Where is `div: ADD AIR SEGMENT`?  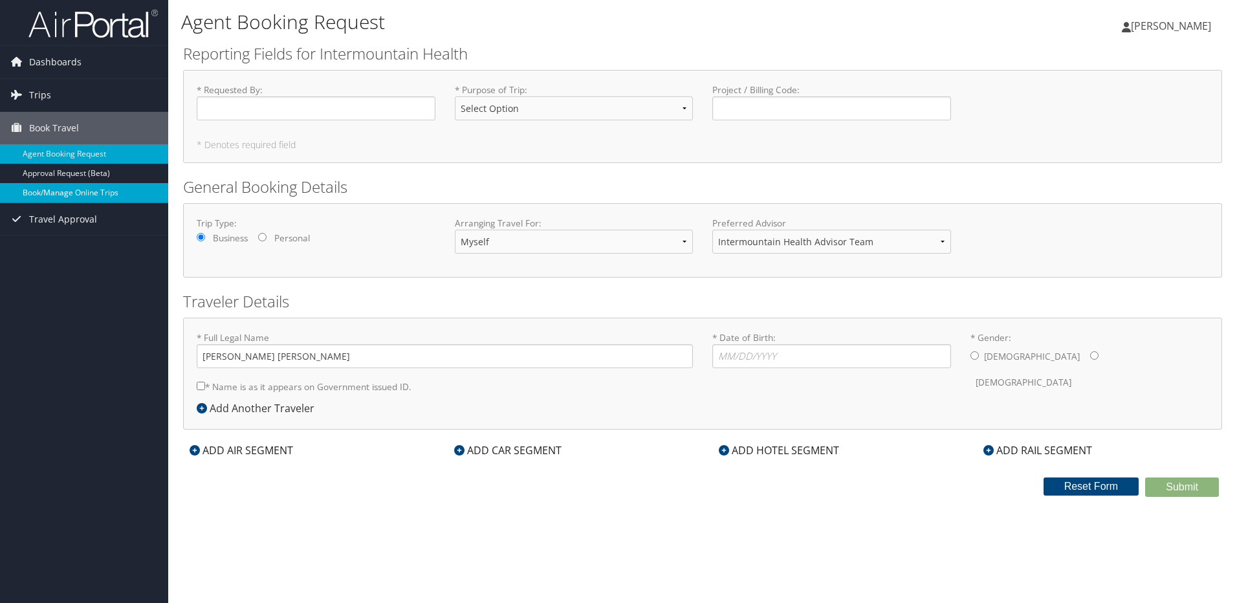
div: ADD AIR SEGMENT is located at coordinates (241, 450).